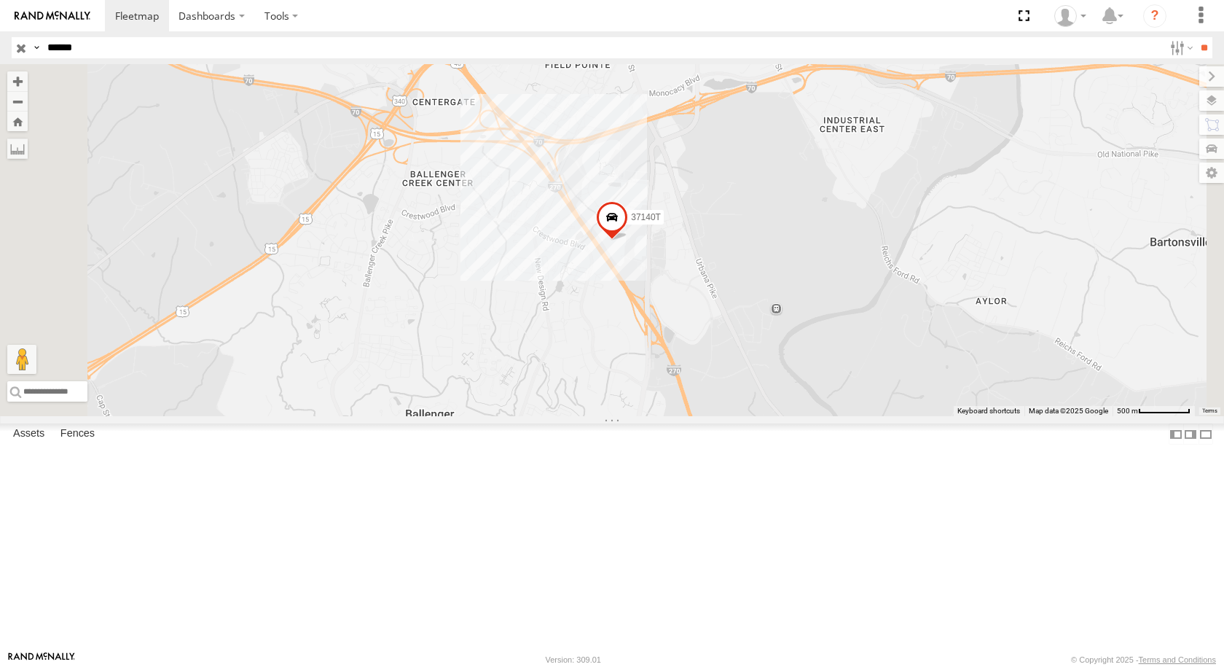 This screenshot has width=1224, height=667. What do you see at coordinates (17, 81) in the screenshot?
I see `button: Zoom in` at bounding box center [17, 81].